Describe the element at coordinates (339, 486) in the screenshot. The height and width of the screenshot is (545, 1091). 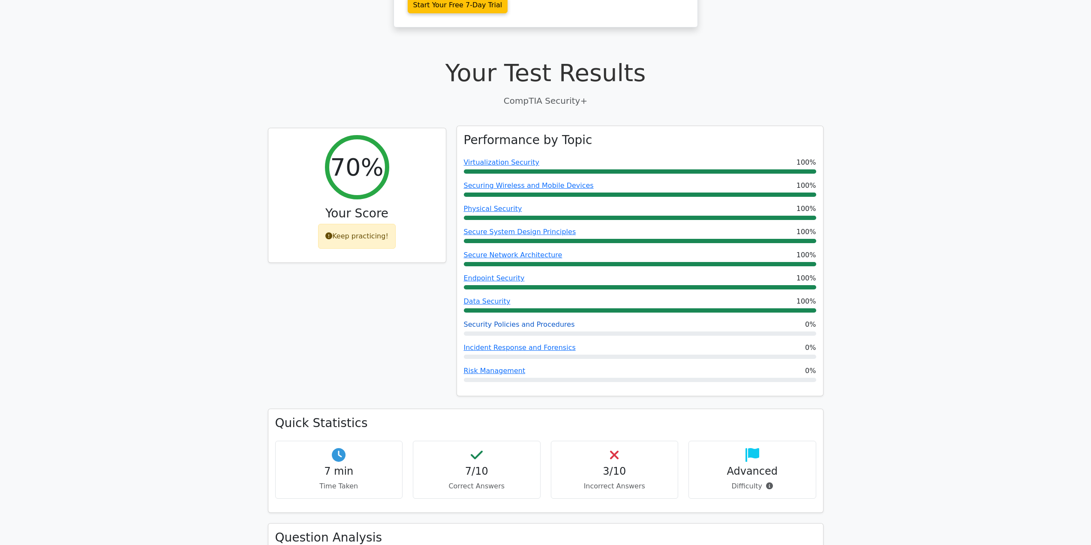
I see `p: Time Taken` at that location.